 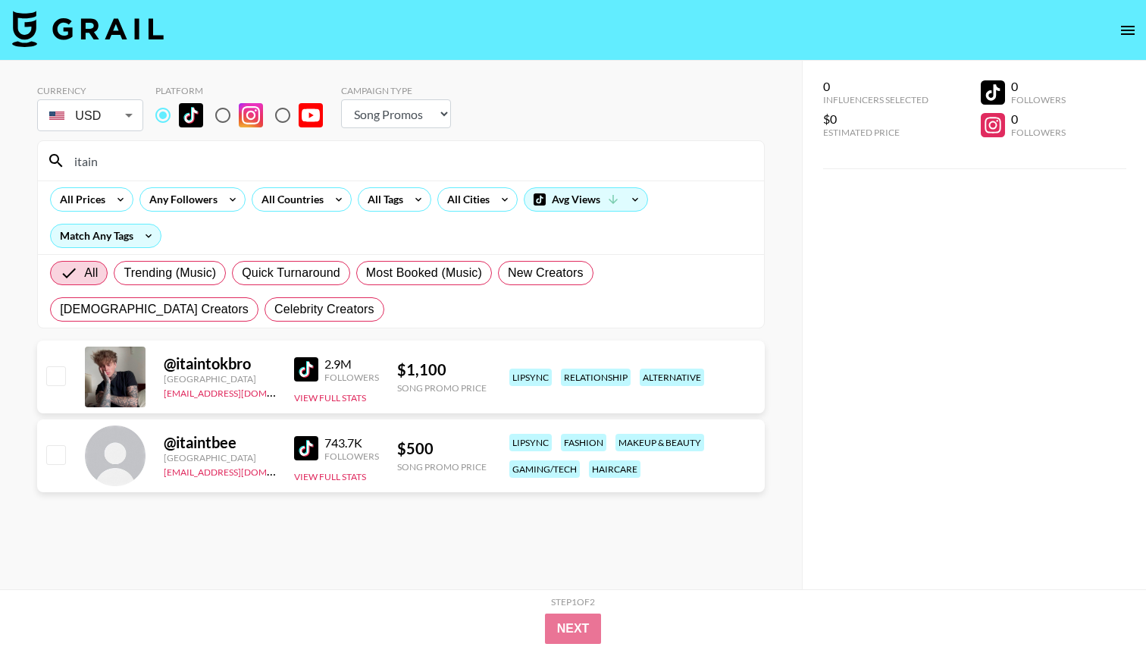 I want to click on div: Estimated Price, so click(x=876, y=132).